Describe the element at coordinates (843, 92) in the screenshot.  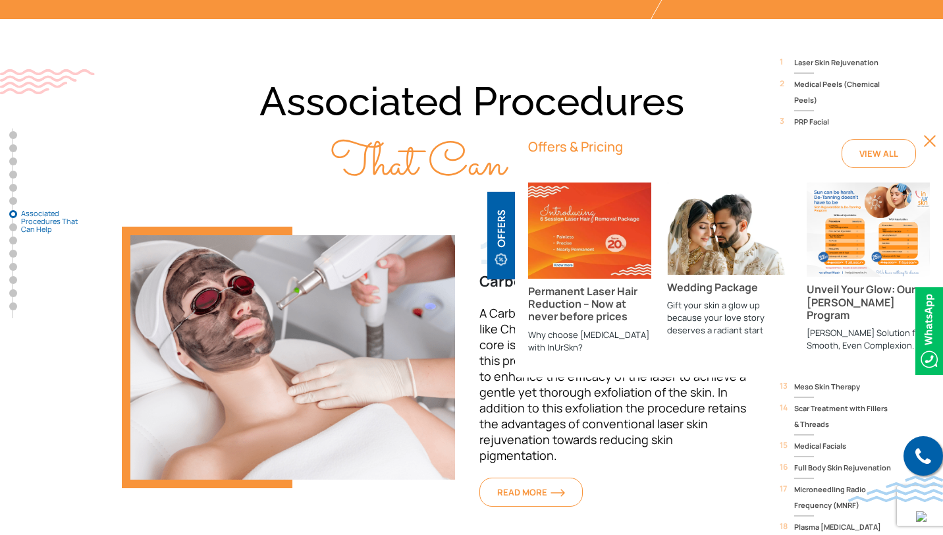
I see `span: Medical Peels (Chemical Peels)` at that location.